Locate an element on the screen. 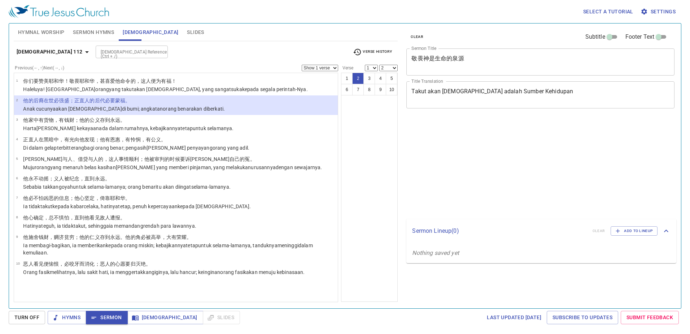 The image size is (690, 334). wh376: 便为有福 is located at coordinates (164, 81).